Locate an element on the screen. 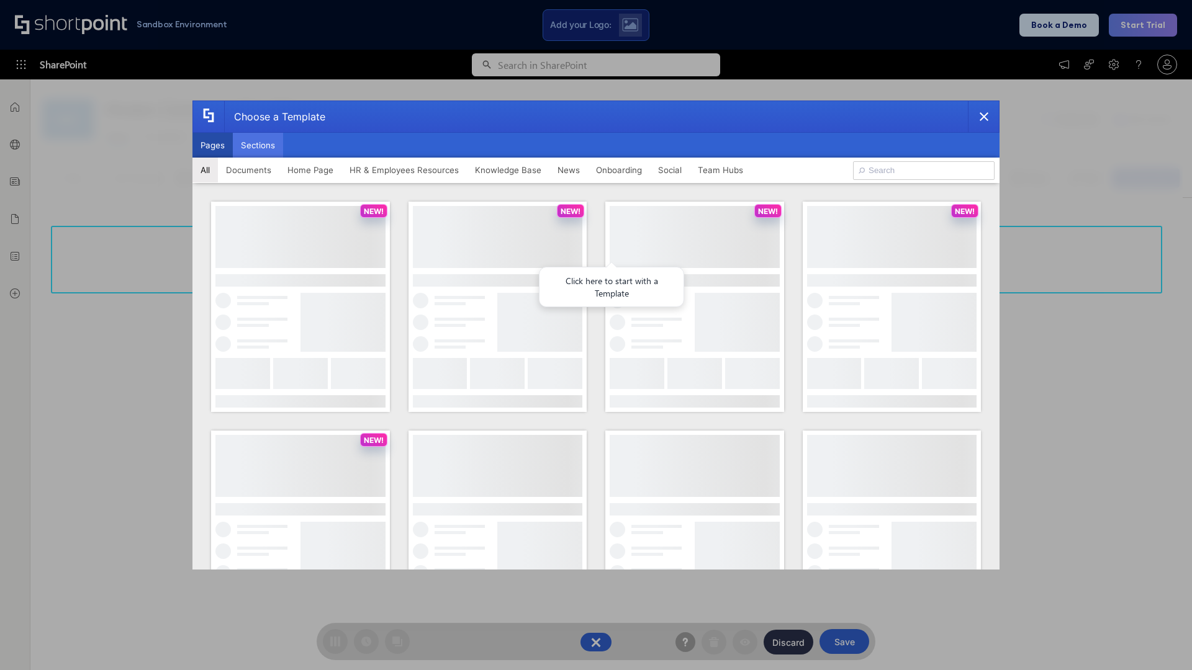 The width and height of the screenshot is (1192, 670). button: Social is located at coordinates (670, 170).